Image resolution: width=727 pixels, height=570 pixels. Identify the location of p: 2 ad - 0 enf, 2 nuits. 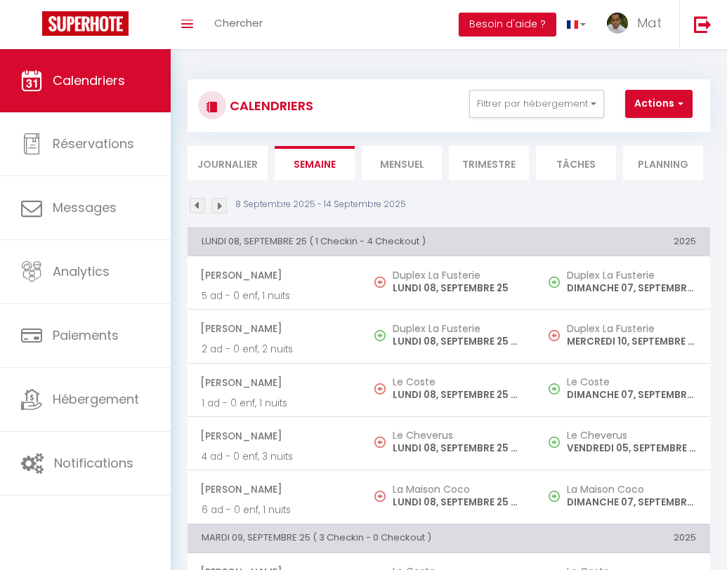
(274, 349).